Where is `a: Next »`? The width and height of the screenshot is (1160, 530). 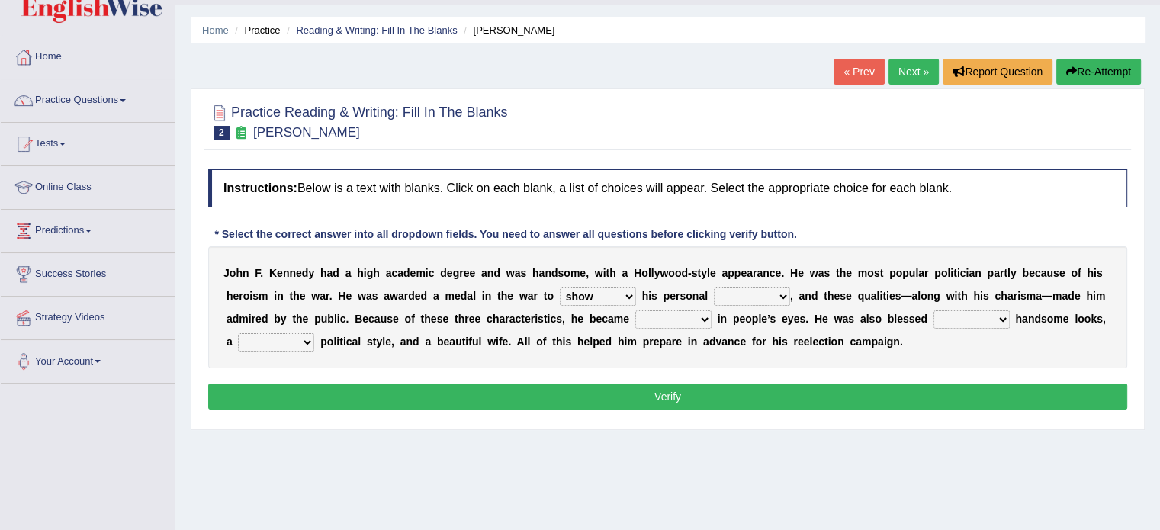 a: Next » is located at coordinates (914, 72).